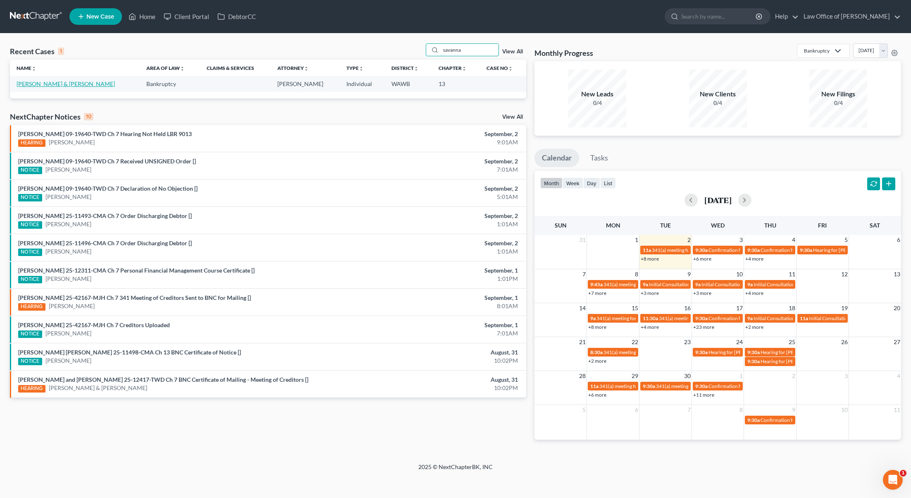  I want to click on div: Recent Cases, so click(37, 51).